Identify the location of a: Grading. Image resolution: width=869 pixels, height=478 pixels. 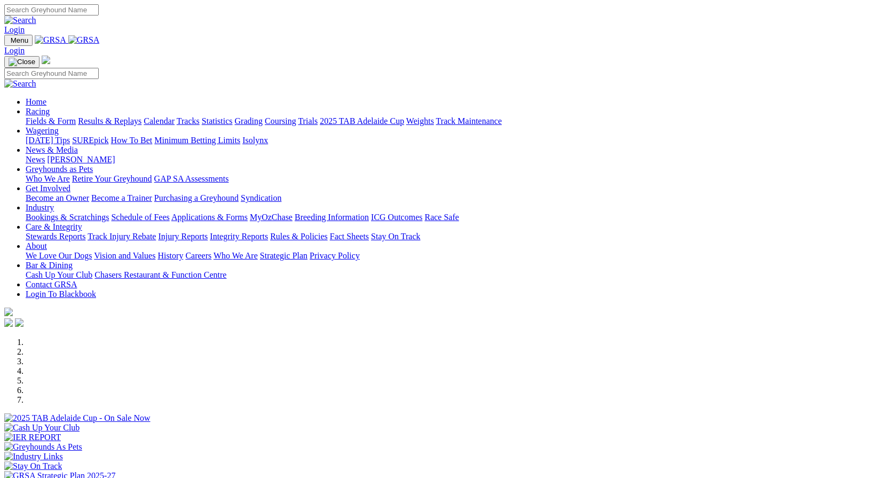
(249, 121).